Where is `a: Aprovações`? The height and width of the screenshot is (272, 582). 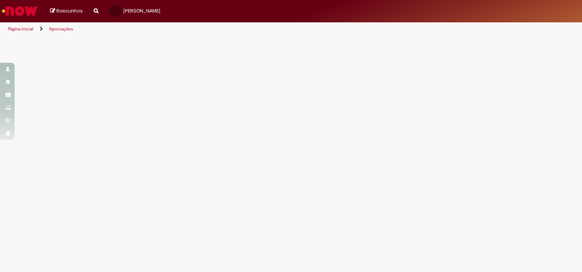 a: Aprovações is located at coordinates (61, 29).